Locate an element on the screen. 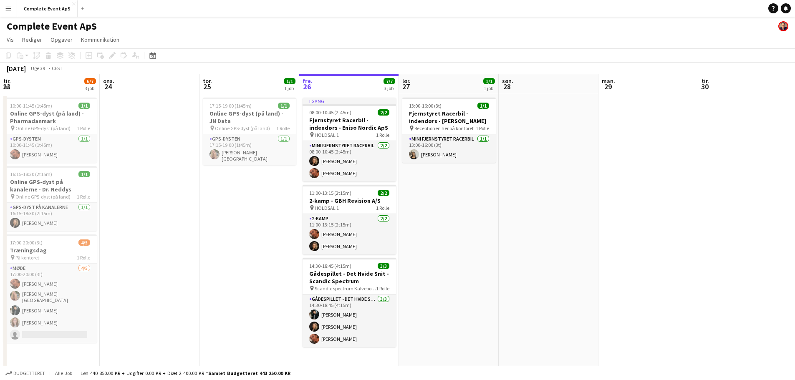 The width and height of the screenshot is (795, 380). app-job-card: 14:30-18:45 (4t15m)3/3Gådespillet - Det Hvide Snit - Scandic Spectrum Scandic spectrum Kalvebod B... is located at coordinates (349, 303).